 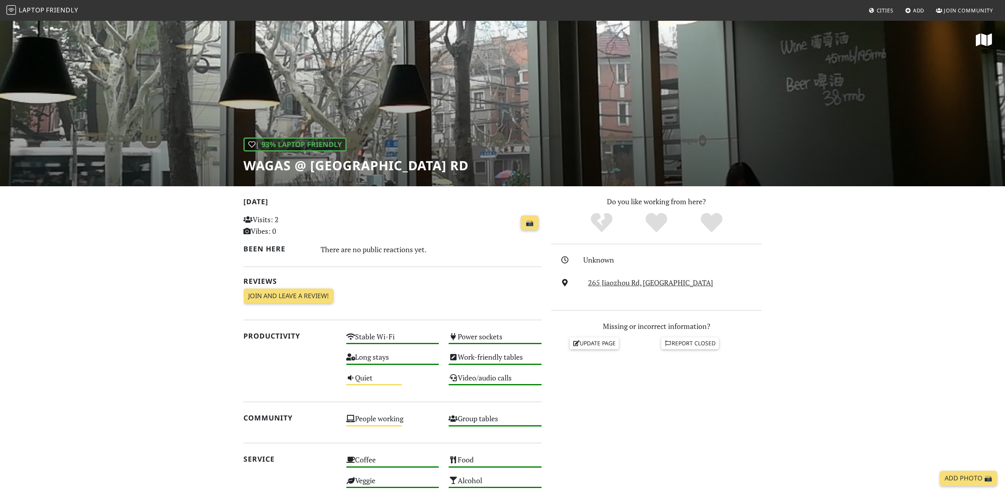 What do you see at coordinates (968, 10) in the screenshot?
I see `span: Join Community` at bounding box center [968, 10].